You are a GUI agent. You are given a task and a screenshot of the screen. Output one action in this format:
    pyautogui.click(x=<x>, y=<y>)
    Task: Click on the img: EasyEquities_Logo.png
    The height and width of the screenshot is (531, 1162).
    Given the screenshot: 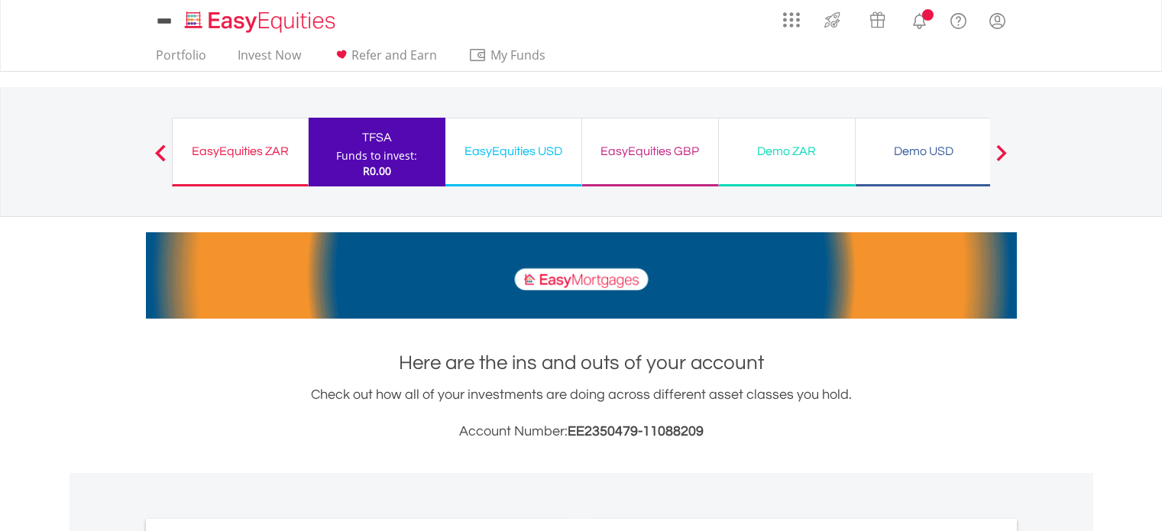 What is the action you would take?
    pyautogui.click(x=261, y=21)
    